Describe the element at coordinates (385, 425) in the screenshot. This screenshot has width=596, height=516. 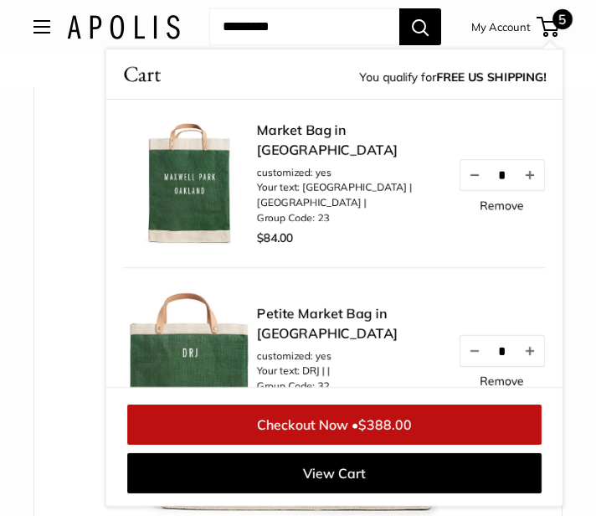
I see `span: $388.00` at that location.